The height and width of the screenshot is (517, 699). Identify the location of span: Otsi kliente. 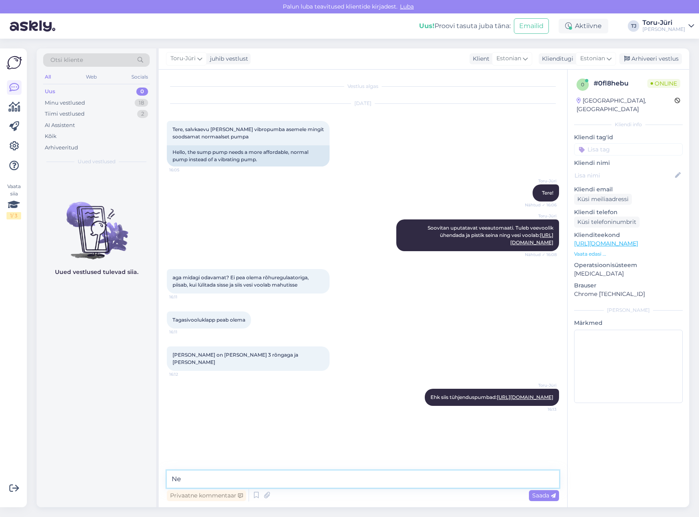
(67, 60).